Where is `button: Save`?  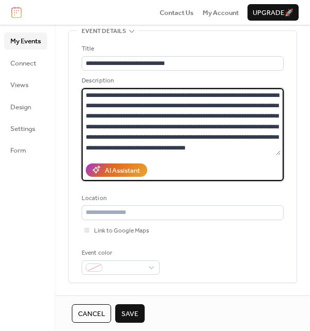 button: Save is located at coordinates (130, 314).